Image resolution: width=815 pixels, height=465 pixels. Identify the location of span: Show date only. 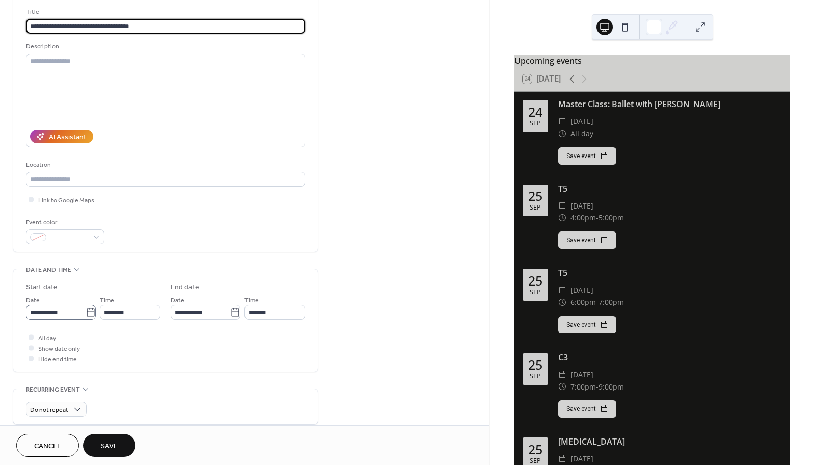
(59, 349).